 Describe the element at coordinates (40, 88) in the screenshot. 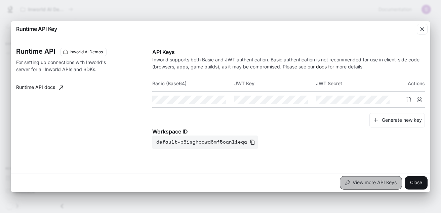

I see `a: Runtime API docs` at that location.